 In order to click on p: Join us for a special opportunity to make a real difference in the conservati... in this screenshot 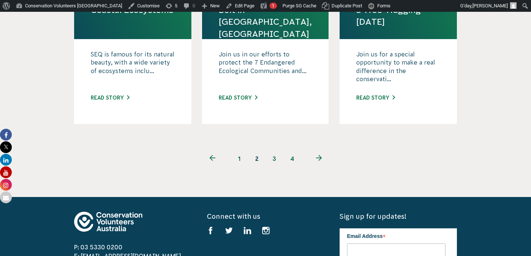, I will do `click(398, 69)`.